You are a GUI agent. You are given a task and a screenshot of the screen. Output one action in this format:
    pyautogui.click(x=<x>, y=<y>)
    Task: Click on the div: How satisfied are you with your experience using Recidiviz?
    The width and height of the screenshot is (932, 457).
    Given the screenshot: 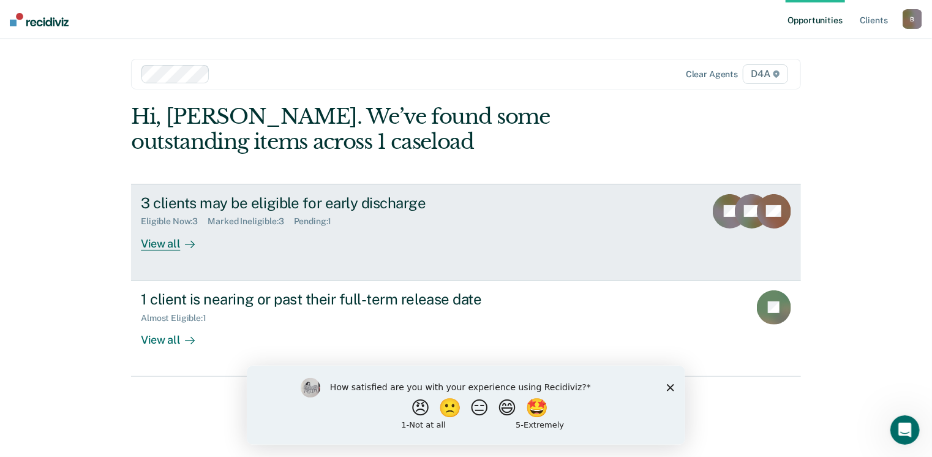 What is the action you would take?
    pyautogui.click(x=225, y=21)
    